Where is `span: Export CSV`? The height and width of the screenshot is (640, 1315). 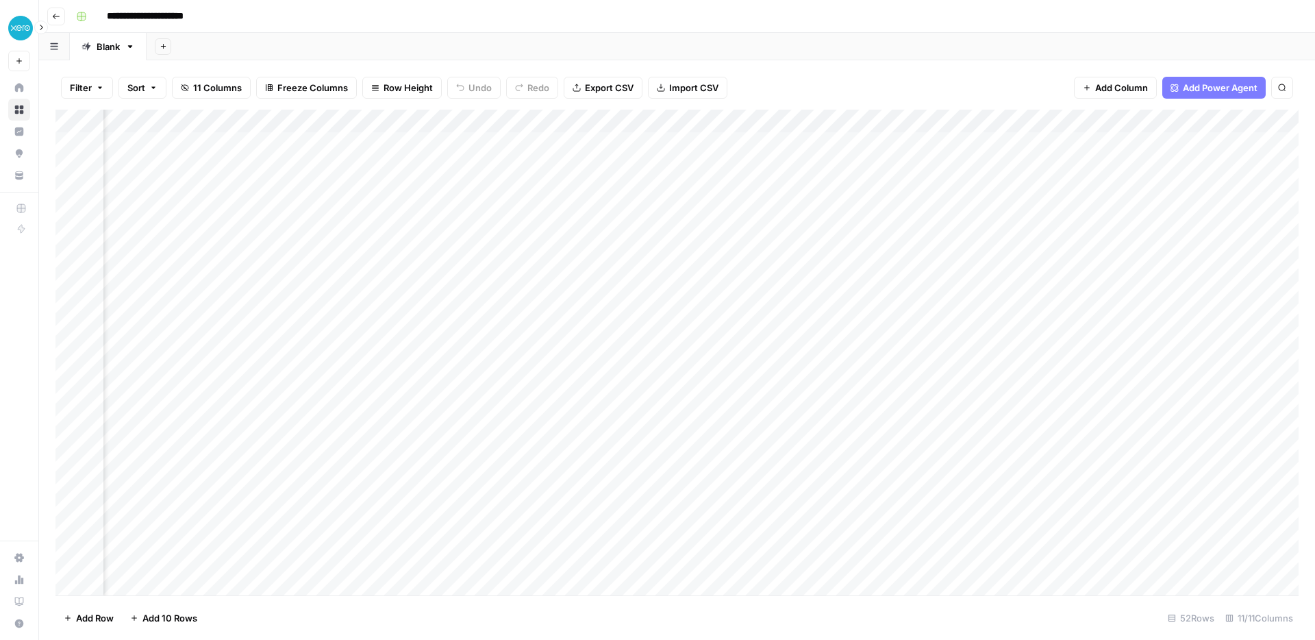
span: Export CSV is located at coordinates (609, 88).